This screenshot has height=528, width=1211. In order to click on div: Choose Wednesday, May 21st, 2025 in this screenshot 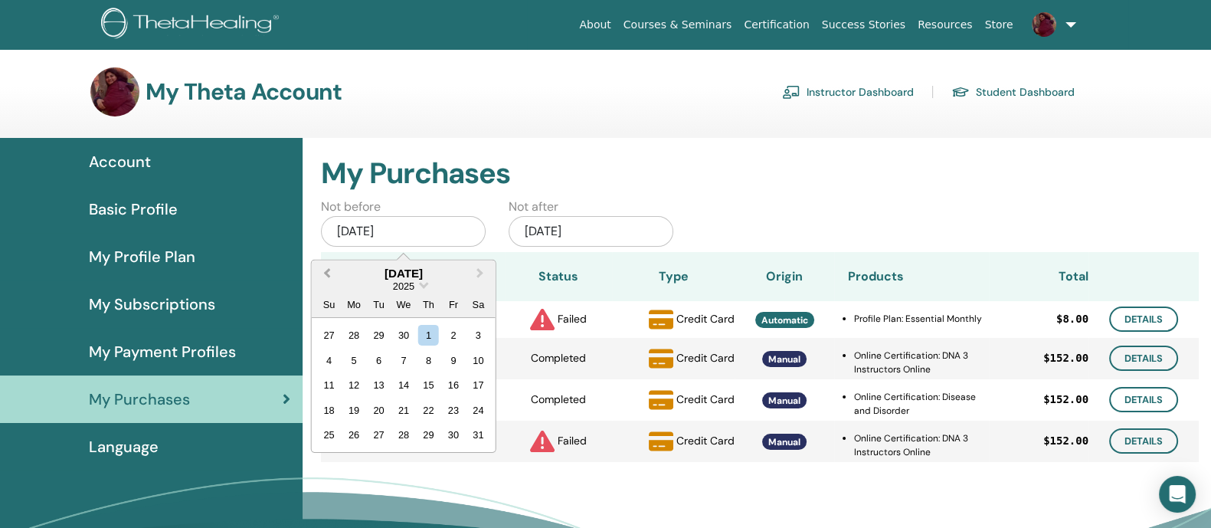, I will do `click(403, 409)`.